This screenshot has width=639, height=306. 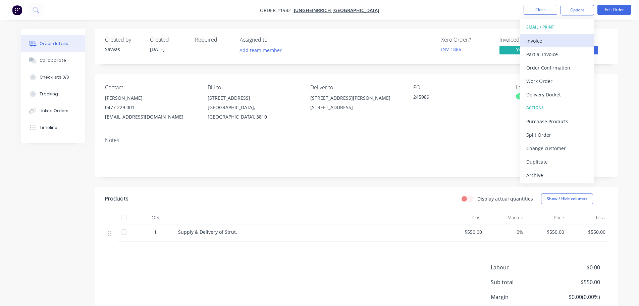 I want to click on div: Tracking, so click(x=49, y=94).